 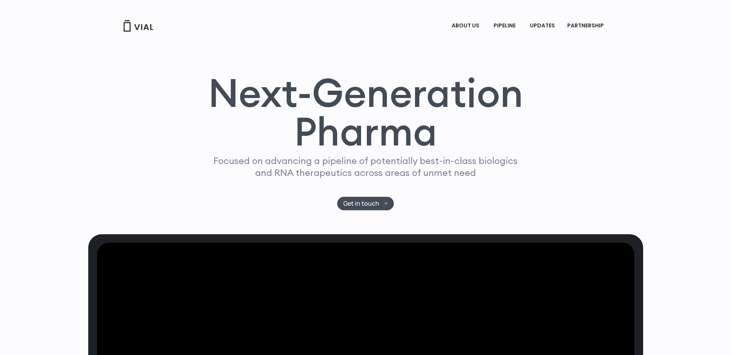 What do you see at coordinates (365, 203) in the screenshot?
I see `a: Get in touch` at bounding box center [365, 203].